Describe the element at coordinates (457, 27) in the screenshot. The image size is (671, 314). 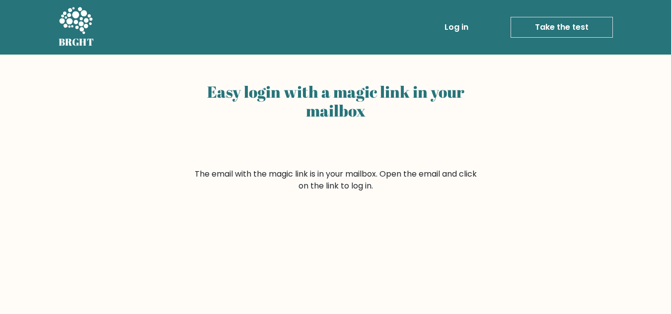
I see `a: Log in` at that location.